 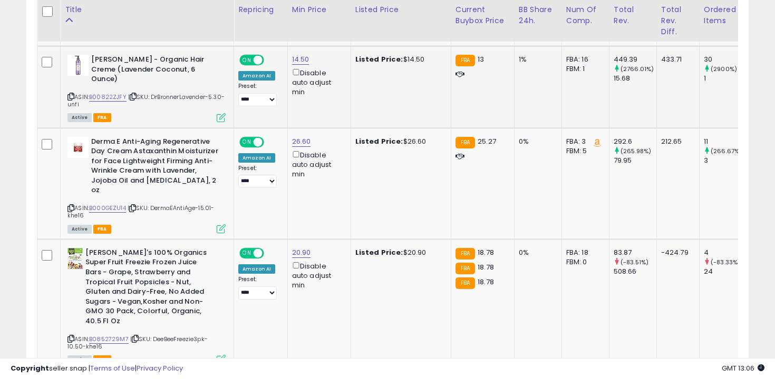 What do you see at coordinates (147, 9) in the screenshot?
I see `div: Title` at bounding box center [147, 9].